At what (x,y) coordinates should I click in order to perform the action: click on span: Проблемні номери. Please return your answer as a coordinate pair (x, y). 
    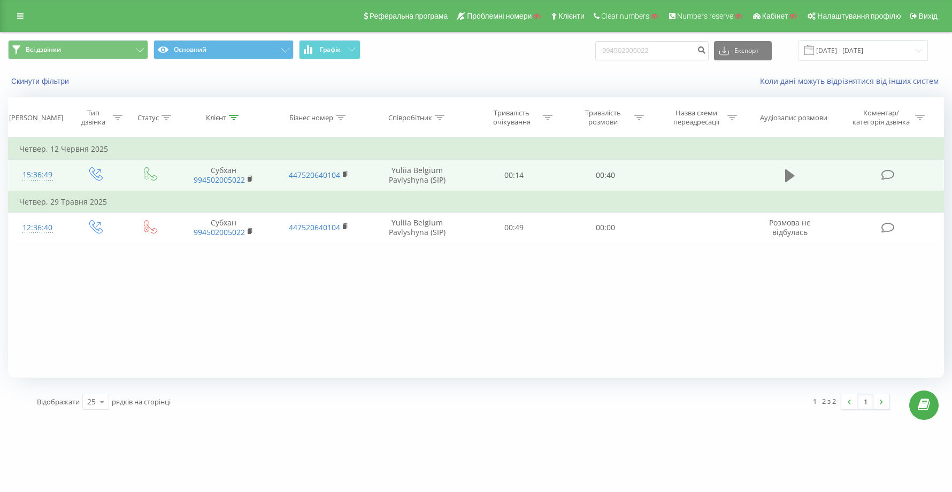
    Looking at the image, I should click on (499, 16).